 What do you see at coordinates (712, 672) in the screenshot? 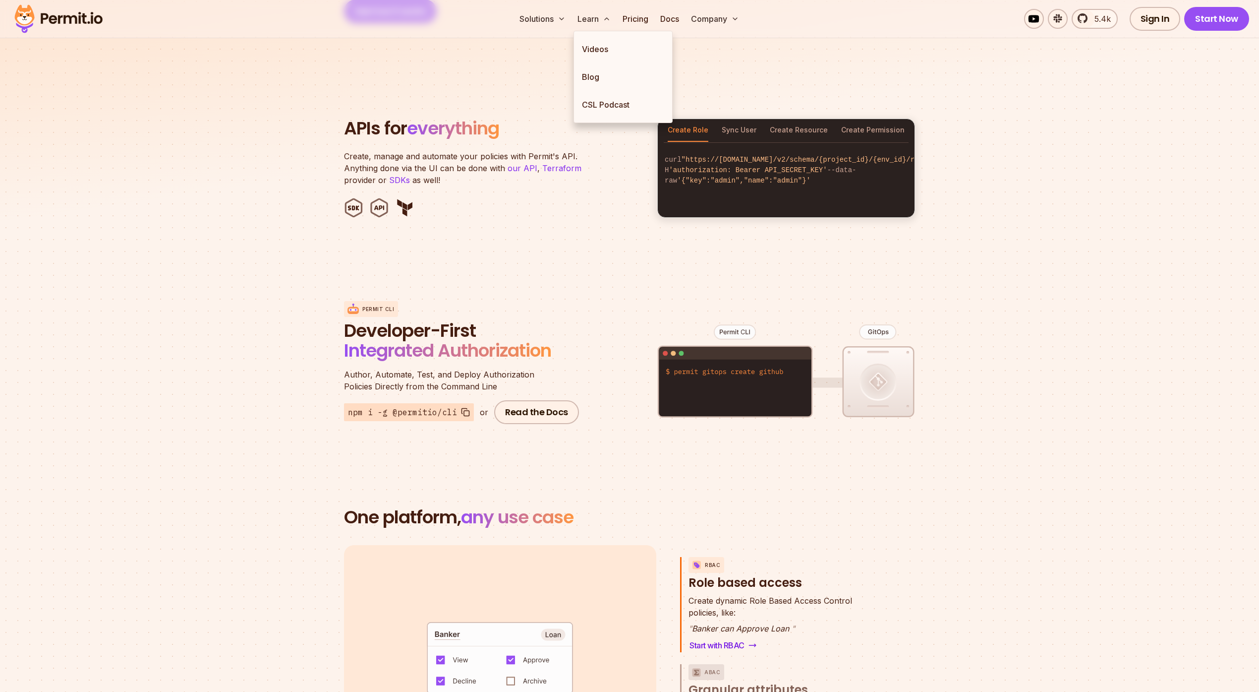
I see `p: ABAC` at bounding box center [712, 672].